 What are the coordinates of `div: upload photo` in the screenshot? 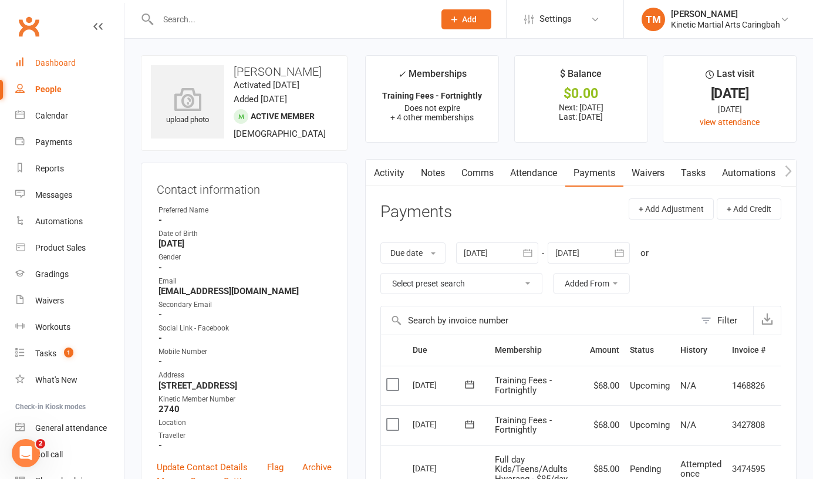 It's located at (187, 107).